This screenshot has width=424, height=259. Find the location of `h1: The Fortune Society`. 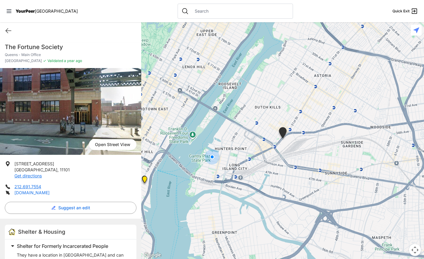

h1: The Fortune Society is located at coordinates (71, 47).